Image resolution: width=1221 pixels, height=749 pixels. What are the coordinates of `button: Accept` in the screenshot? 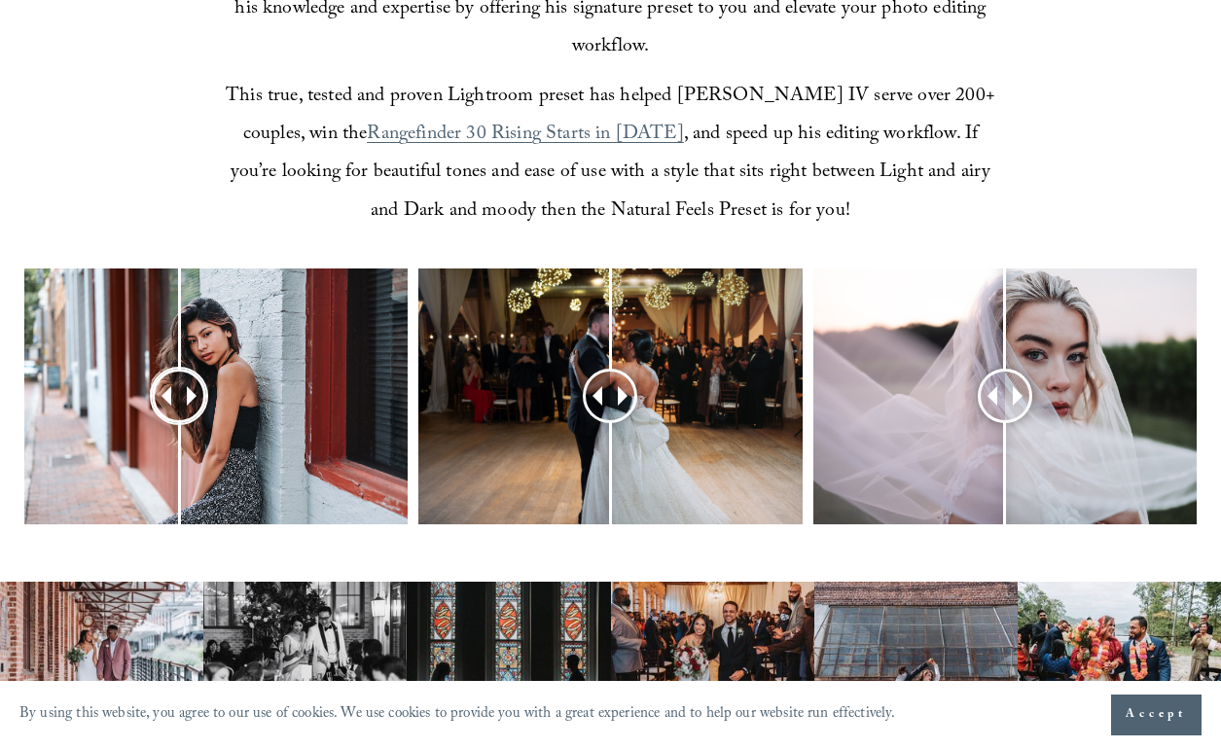 It's located at (1156, 715).